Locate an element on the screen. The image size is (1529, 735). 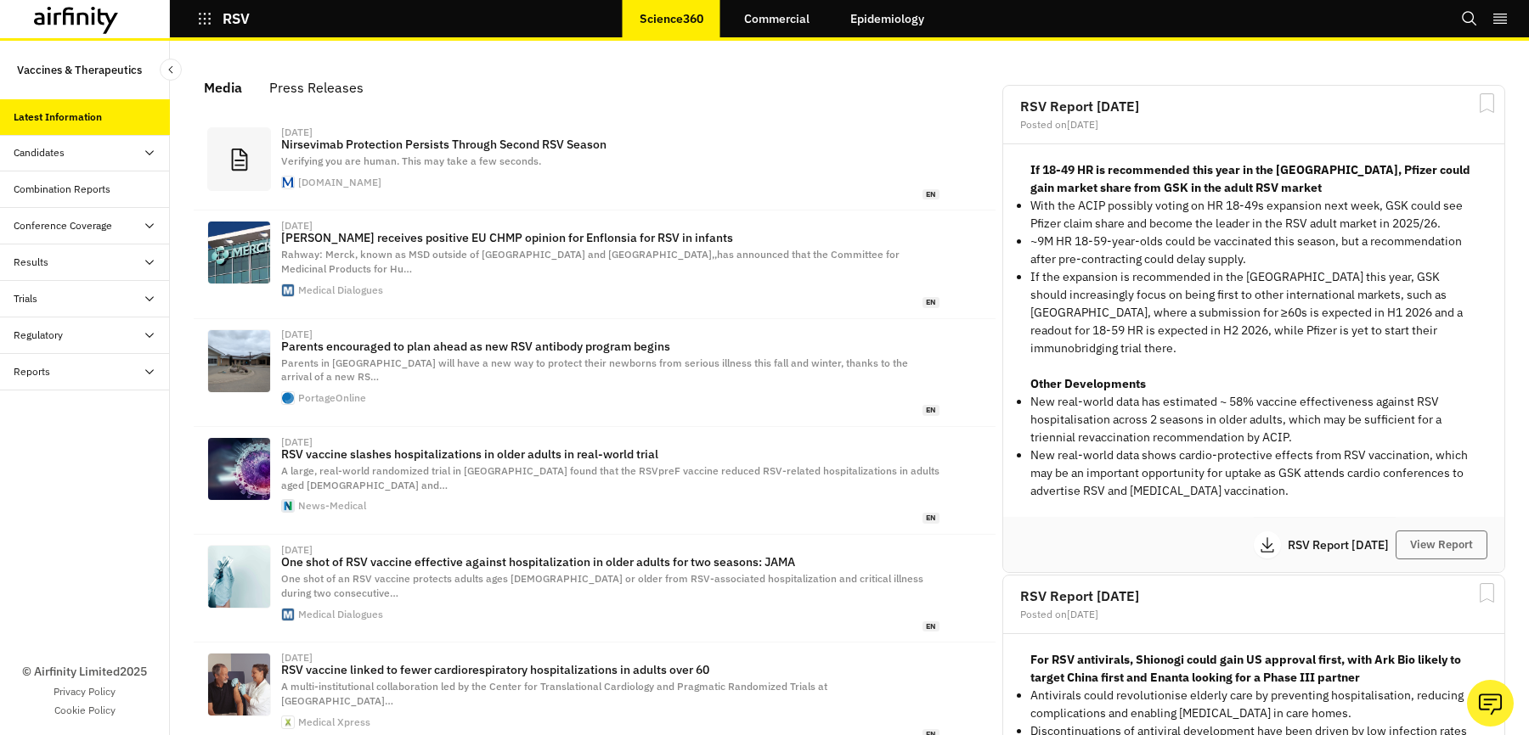
button: Search is located at coordinates (1469, 19).